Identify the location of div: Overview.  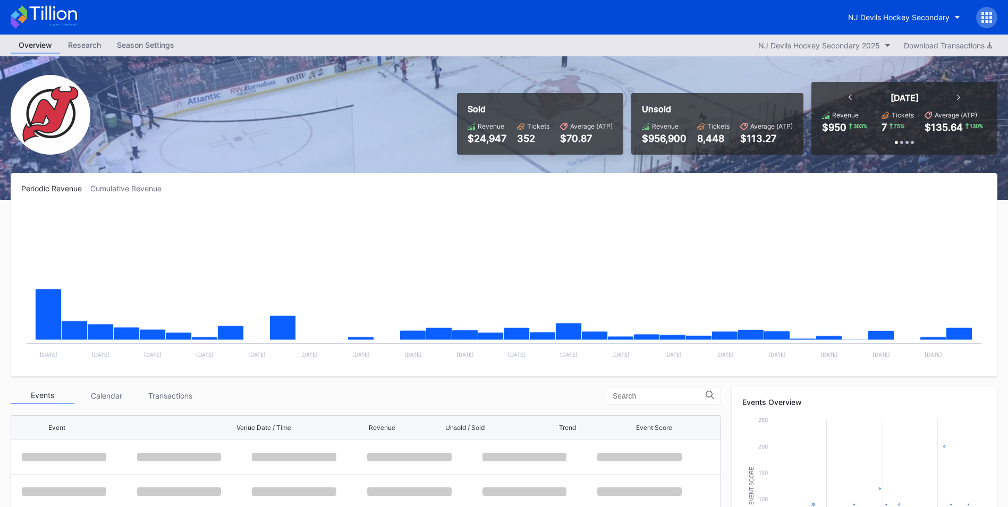
(35, 45).